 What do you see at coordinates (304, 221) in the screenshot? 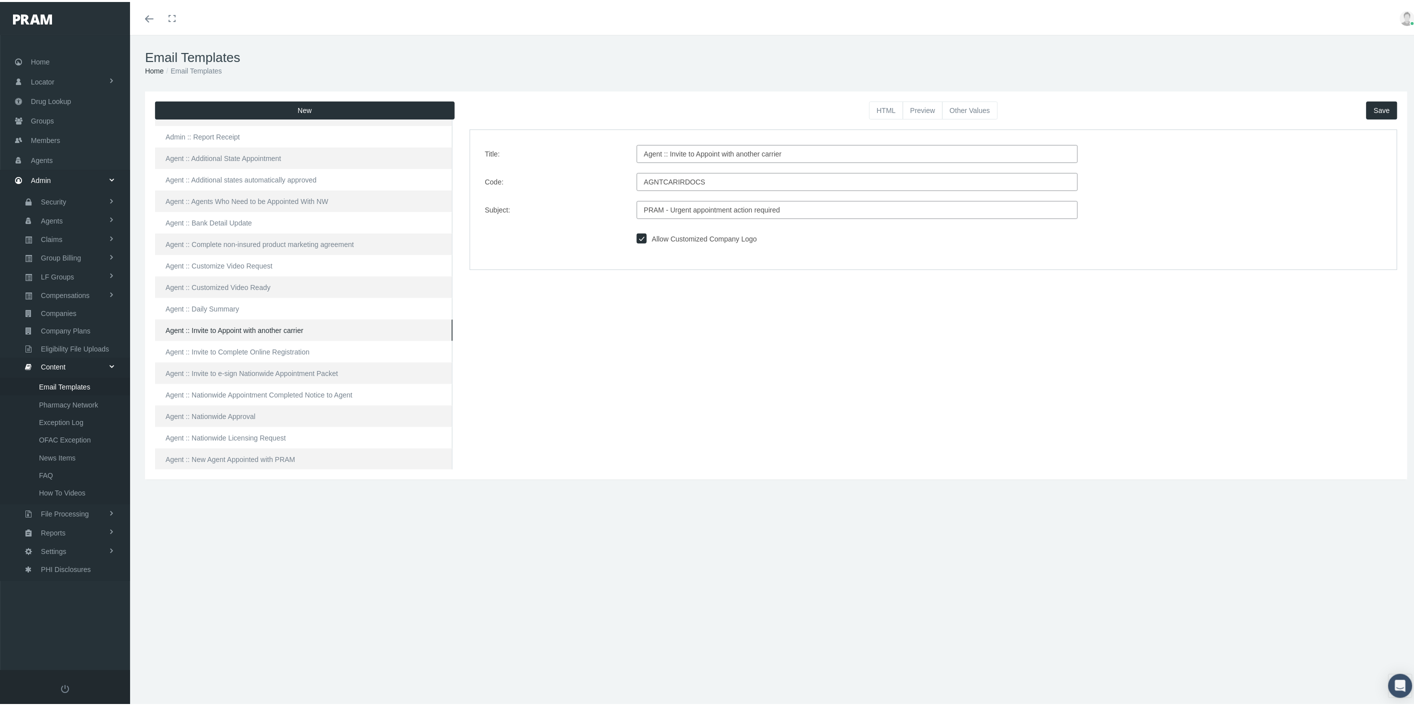
I see `a: Agent :: Bank Detail Update` at bounding box center [304, 221].